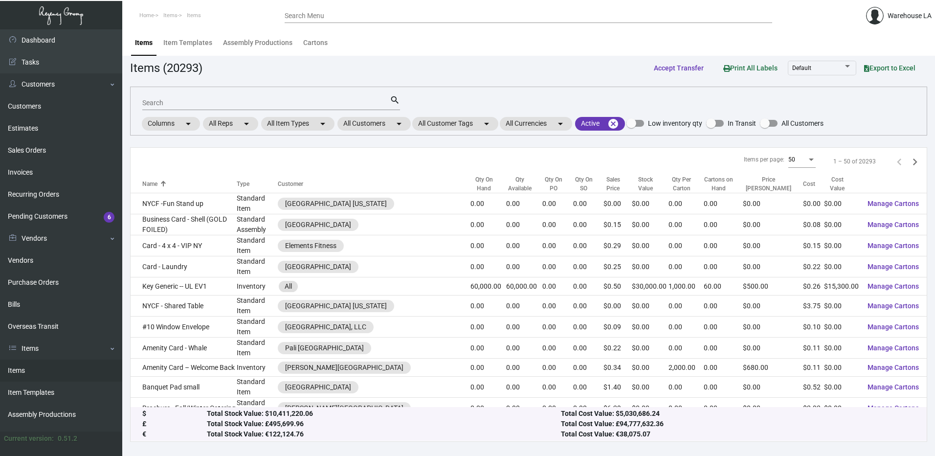 The width and height of the screenshot is (935, 456). What do you see at coordinates (675, 123) in the screenshot?
I see `span: Low inventory qty` at bounding box center [675, 123].